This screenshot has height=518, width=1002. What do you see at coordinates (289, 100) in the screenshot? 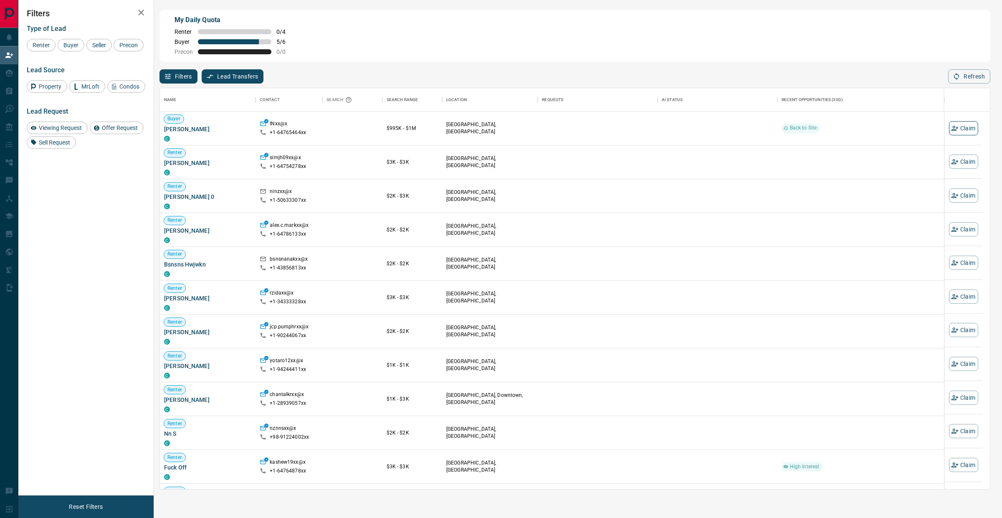
I see `div: Contact` at bounding box center [289, 100].